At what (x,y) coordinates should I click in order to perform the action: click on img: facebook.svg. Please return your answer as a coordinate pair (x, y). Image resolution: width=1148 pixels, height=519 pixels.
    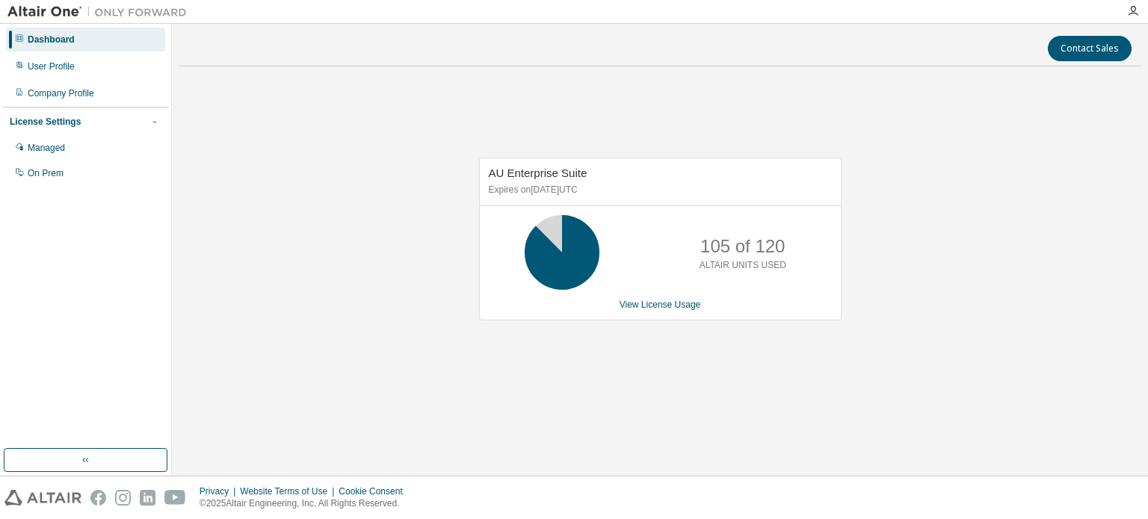
    Looking at the image, I should click on (98, 498).